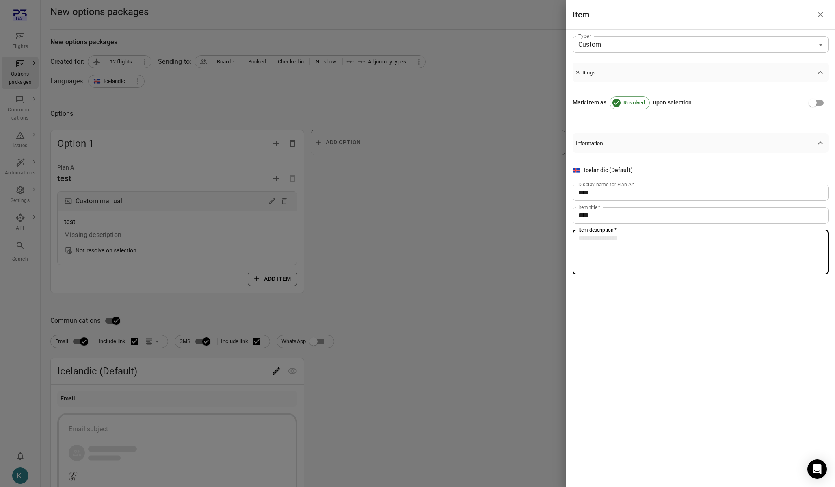 Image resolution: width=835 pixels, height=487 pixels. Describe the element at coordinates (608, 170) in the screenshot. I see `div: Icelandic (Default)` at that location.